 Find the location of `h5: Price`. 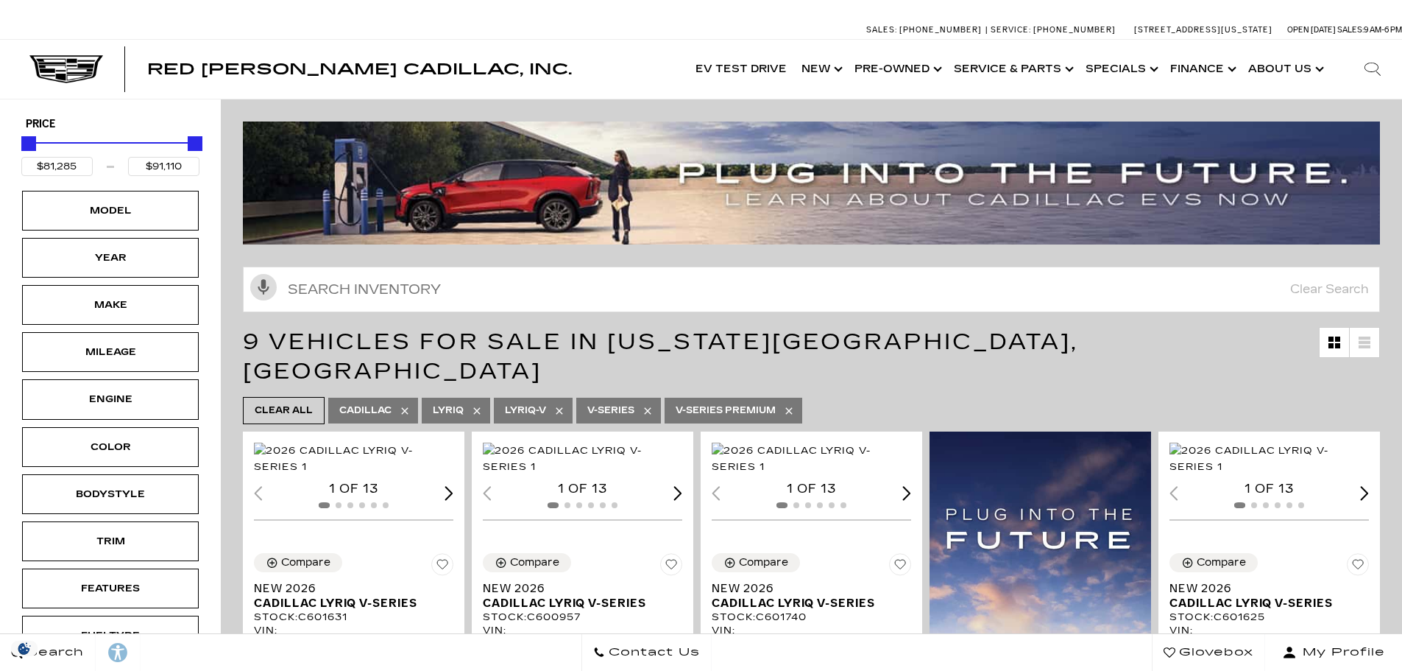

h5: Price is located at coordinates (110, 124).